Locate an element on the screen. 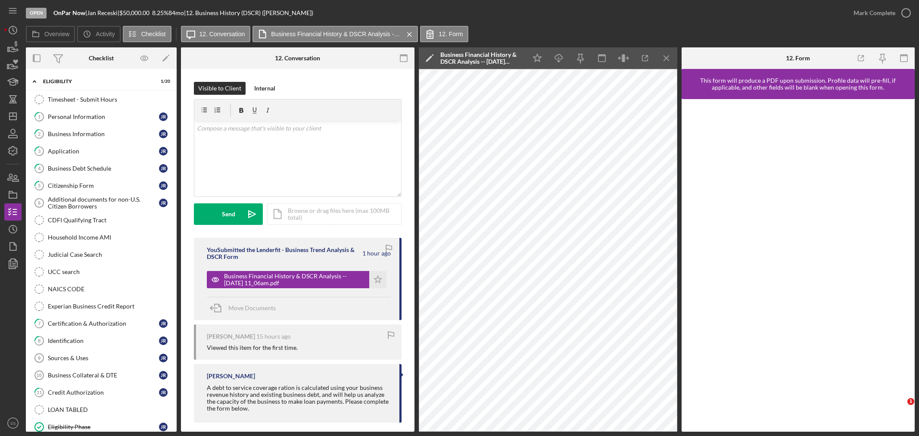 This screenshot has width=919, height=436. div: Eligibility Phase is located at coordinates (103, 427).